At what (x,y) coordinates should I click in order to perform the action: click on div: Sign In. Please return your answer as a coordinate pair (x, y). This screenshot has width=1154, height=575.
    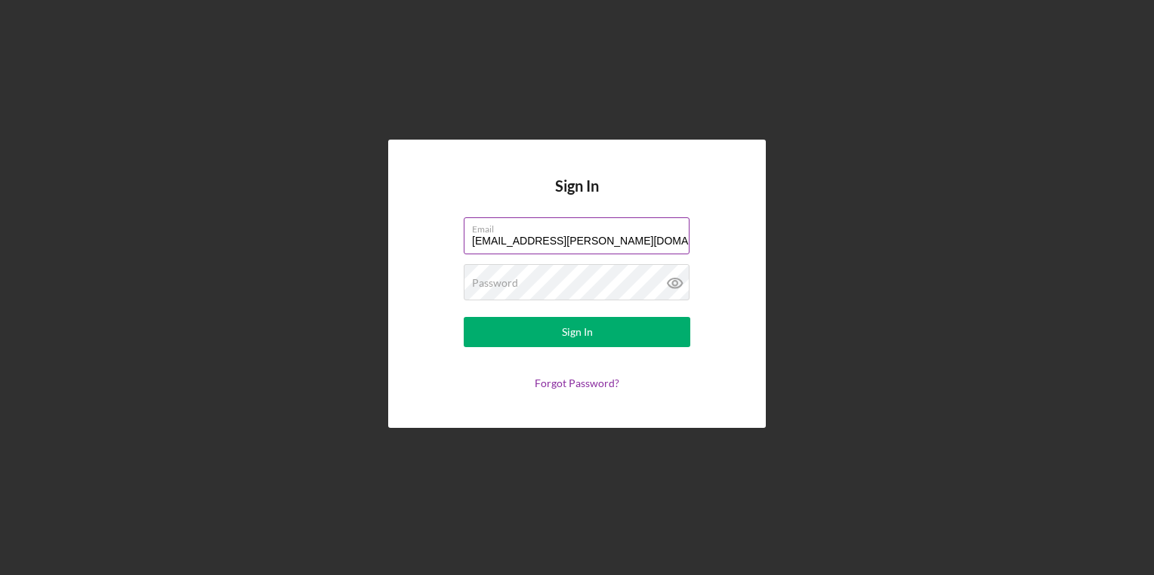
    Looking at the image, I should click on (577, 332).